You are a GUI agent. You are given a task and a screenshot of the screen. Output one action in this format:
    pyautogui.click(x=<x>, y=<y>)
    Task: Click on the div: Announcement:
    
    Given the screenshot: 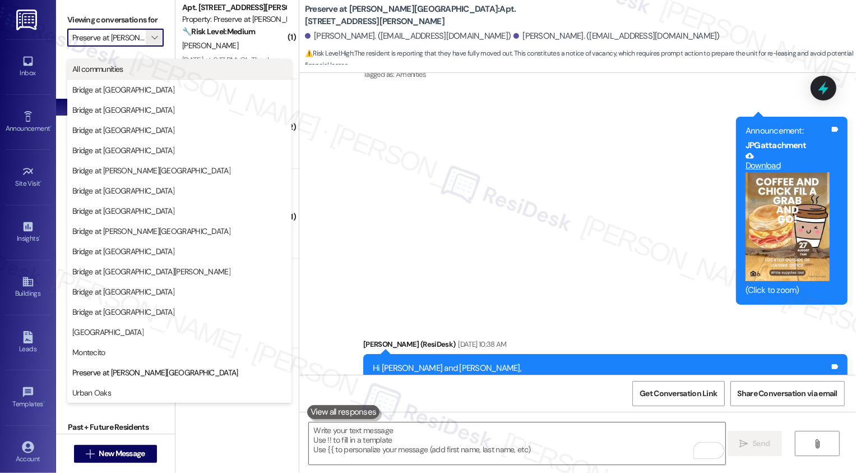 What is the action you would take?
    pyautogui.click(x=788, y=131)
    